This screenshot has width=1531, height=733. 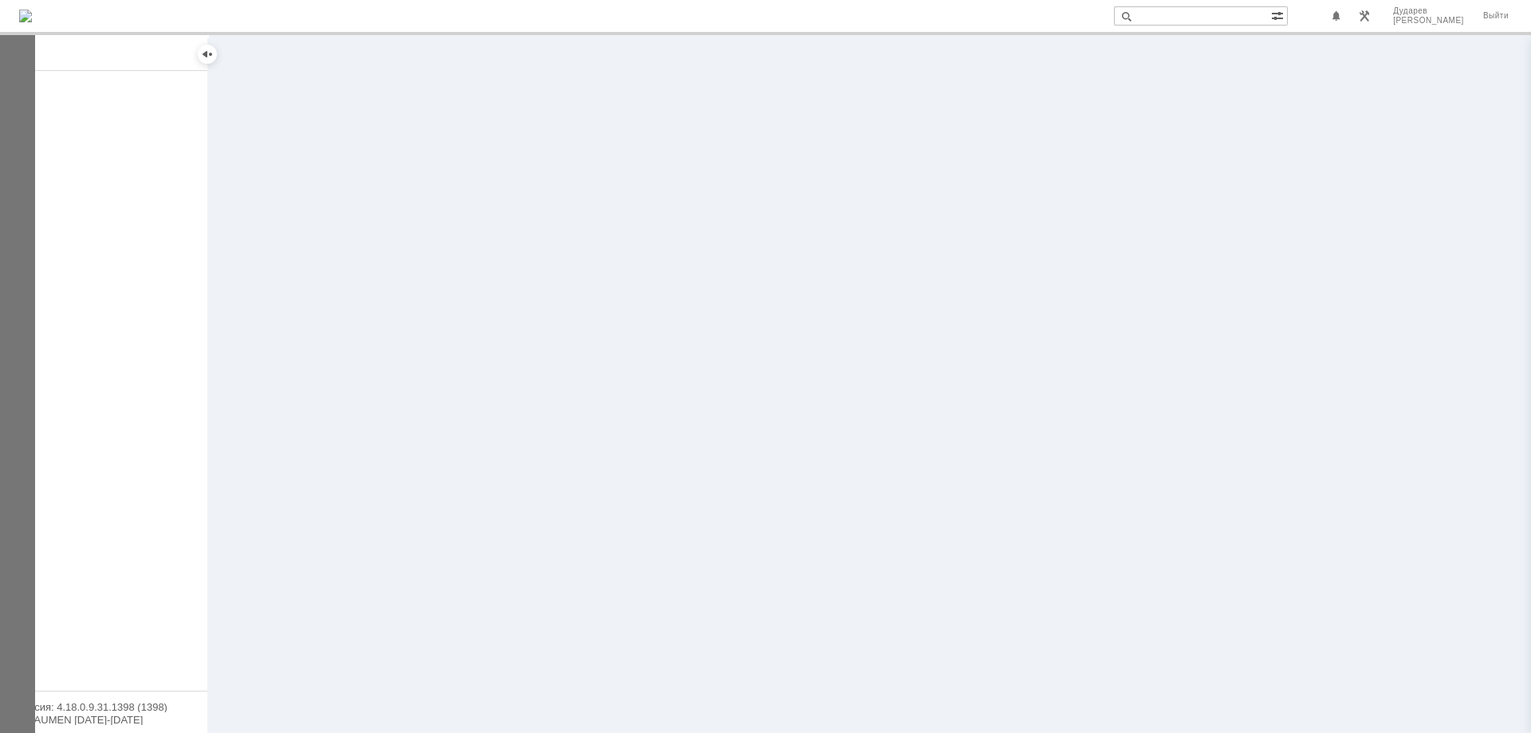 I want to click on div: Версия: 4.18.0.9.31.1398 (1398), so click(x=104, y=706).